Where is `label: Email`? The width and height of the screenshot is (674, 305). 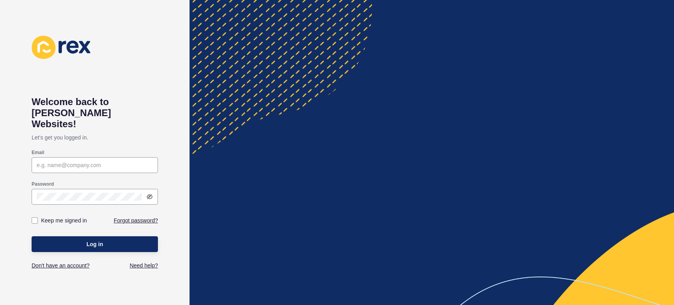 label: Email is located at coordinates (38, 152).